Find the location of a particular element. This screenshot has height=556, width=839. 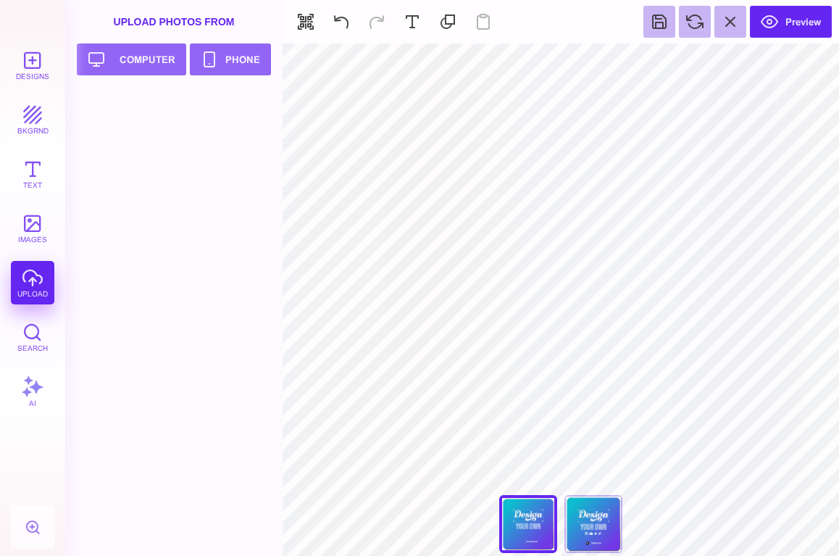

button: Search is located at coordinates (33, 337).